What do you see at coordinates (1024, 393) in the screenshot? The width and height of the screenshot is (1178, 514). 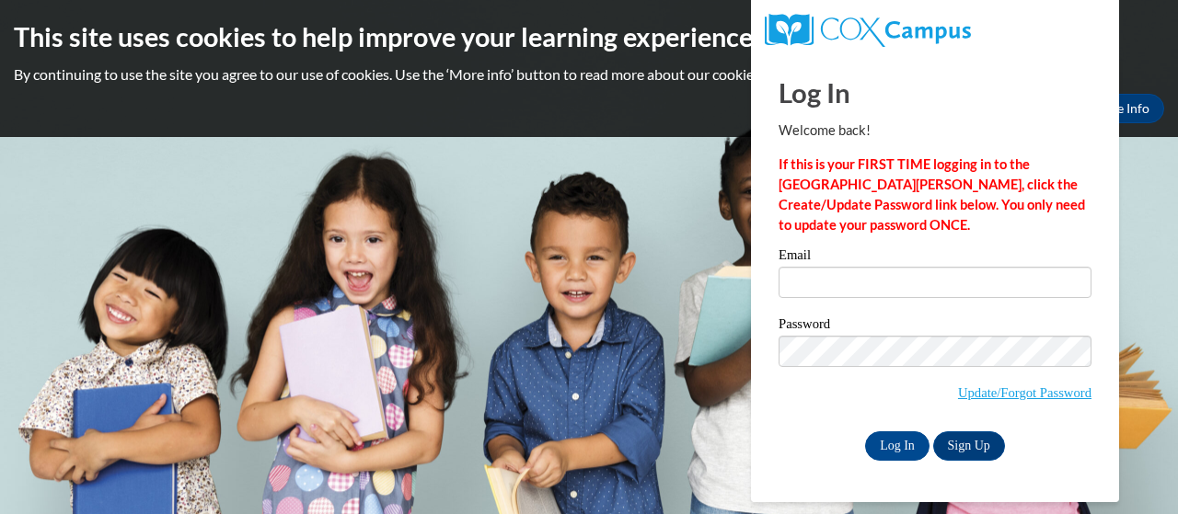 I see `a: Update/Forgot Password` at bounding box center [1024, 393].